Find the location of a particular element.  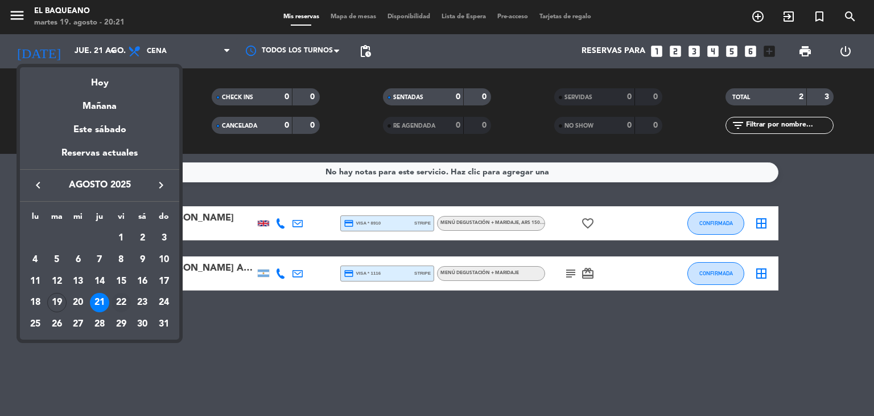

td: 4 de agosto de 2025 is located at coordinates (35, 260).